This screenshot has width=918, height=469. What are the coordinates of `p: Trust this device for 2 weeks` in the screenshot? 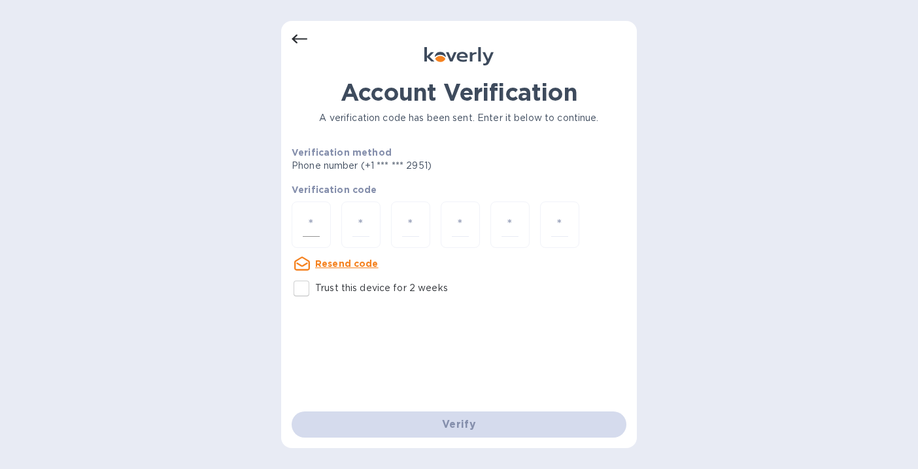 It's located at (381, 288).